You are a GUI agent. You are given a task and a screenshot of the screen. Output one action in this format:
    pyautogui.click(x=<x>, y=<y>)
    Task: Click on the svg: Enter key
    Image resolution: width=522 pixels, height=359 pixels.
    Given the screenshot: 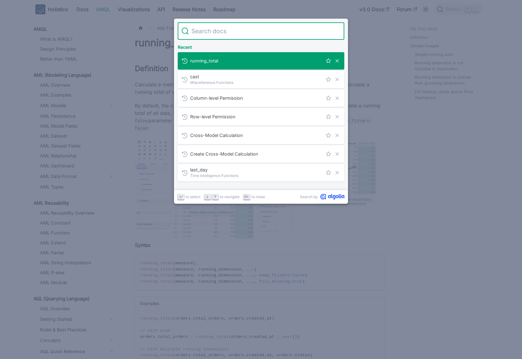 What is the action you would take?
    pyautogui.click(x=181, y=197)
    